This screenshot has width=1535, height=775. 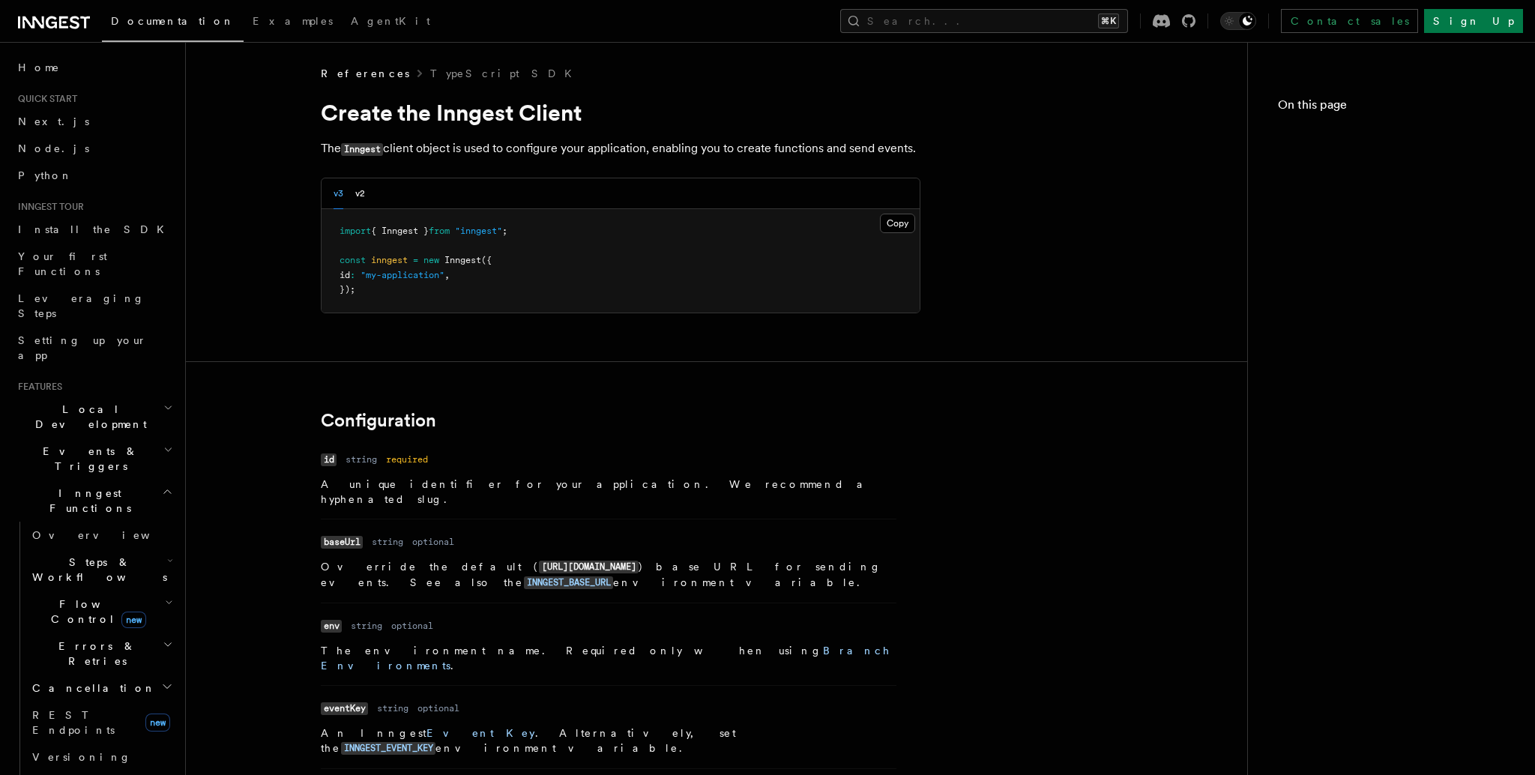 I want to click on span: Features, so click(x=37, y=387).